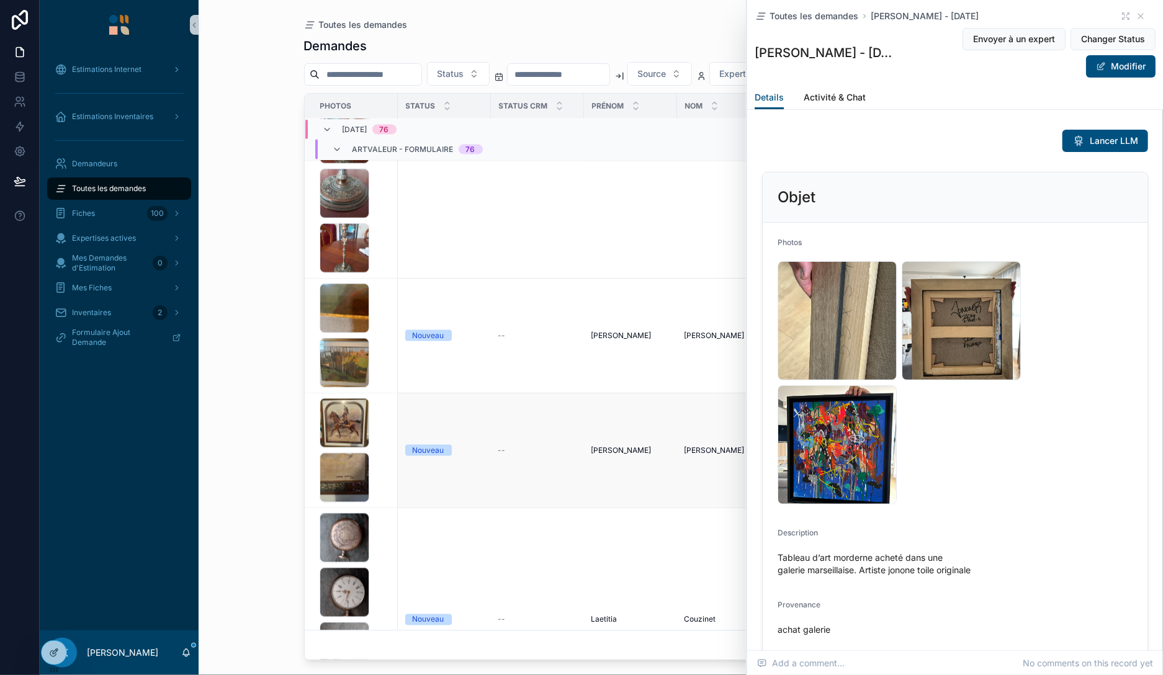  What do you see at coordinates (83, 213) in the screenshot?
I see `span: Fiches` at bounding box center [83, 213].